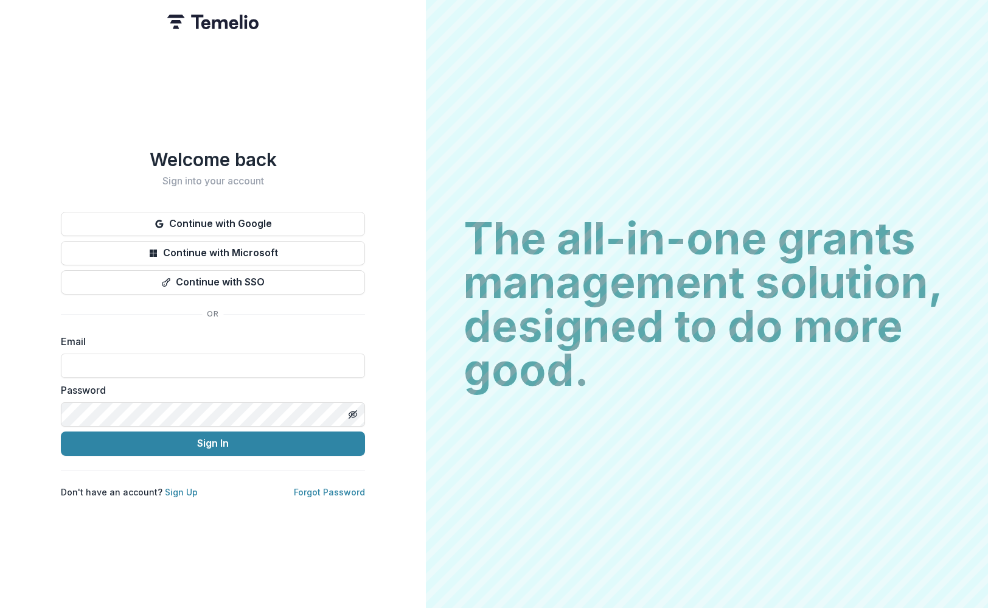  Describe the element at coordinates (213, 282) in the screenshot. I see `button: Continue with SSO` at that location.